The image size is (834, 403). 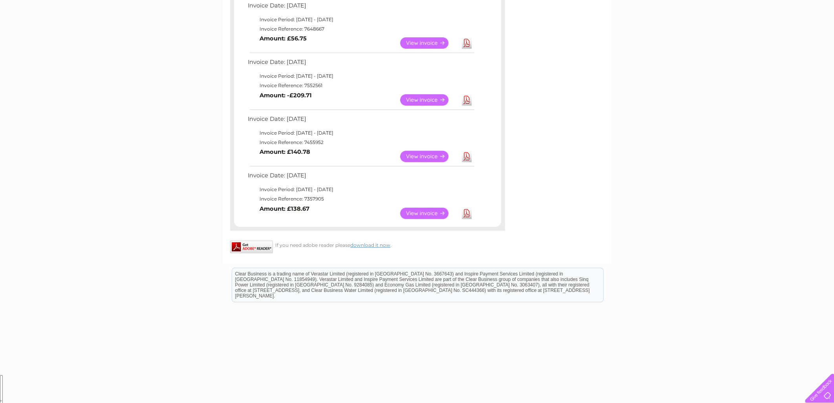 I want to click on span: 0333 014 3131, so click(x=713, y=9).